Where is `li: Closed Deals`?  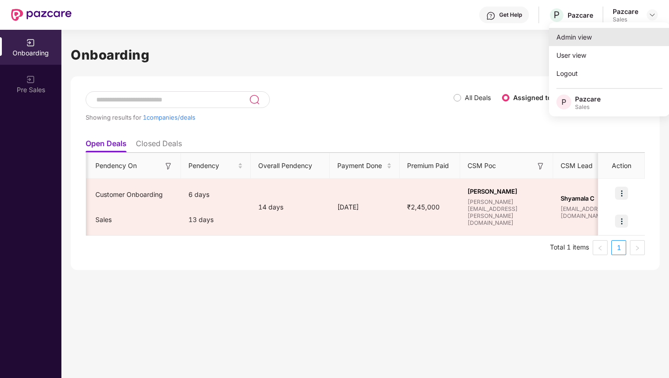 li: Closed Deals is located at coordinates (159, 145).